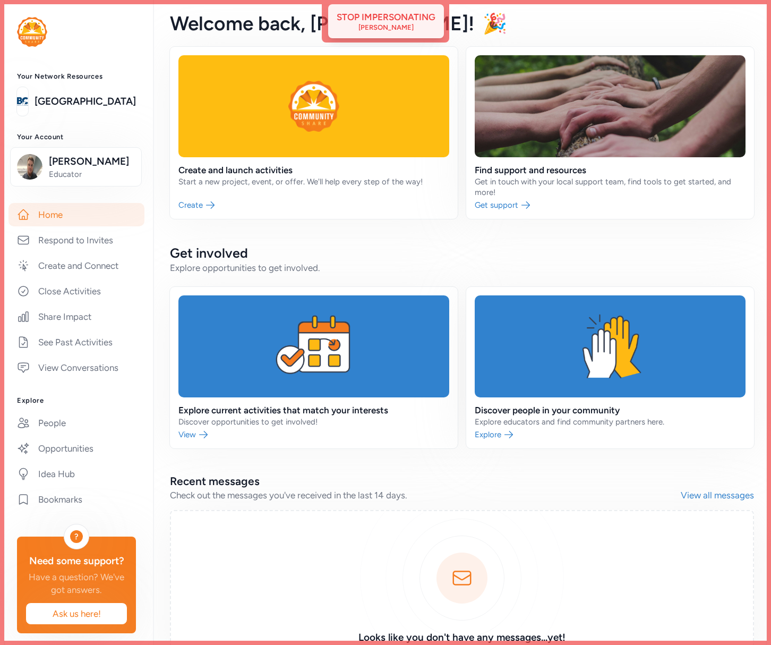  I want to click on h2: Get involved, so click(462, 253).